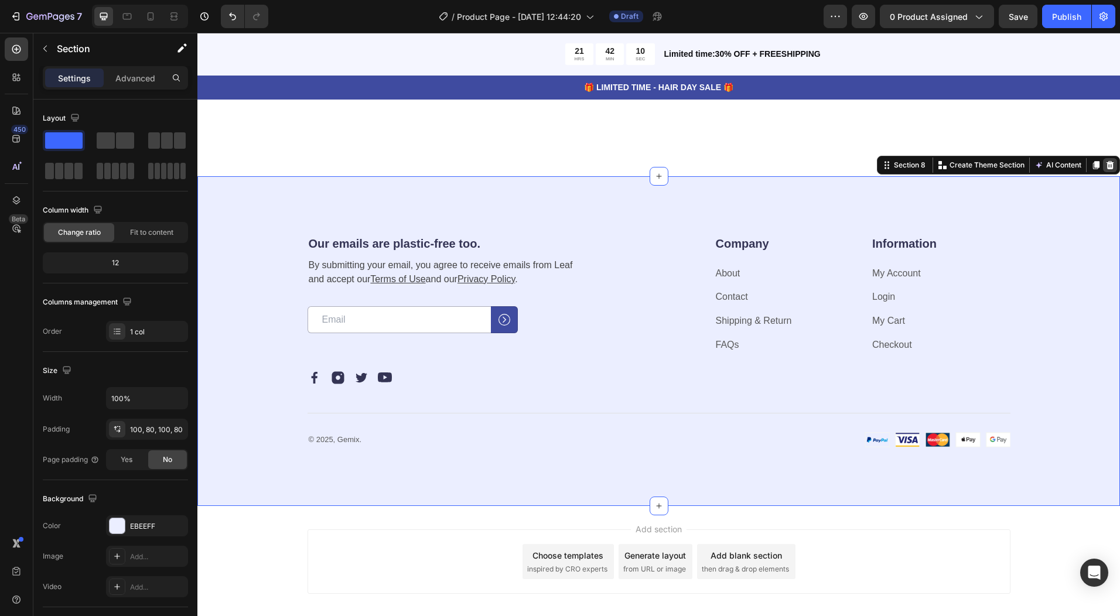 The height and width of the screenshot is (616, 1120). Describe the element at coordinates (200, 246) in the screenshot. I see `u: Terms of Use` at that location.